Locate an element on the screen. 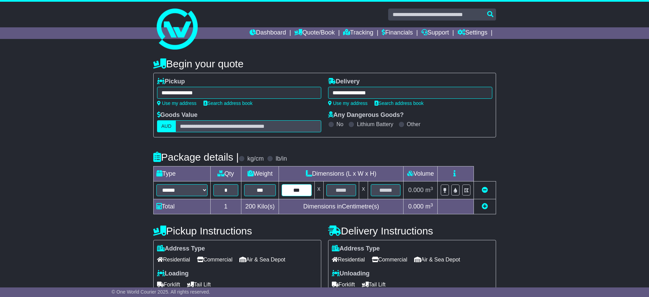 This screenshot has height=297, width=649. label: Goods Value is located at coordinates (177, 115).